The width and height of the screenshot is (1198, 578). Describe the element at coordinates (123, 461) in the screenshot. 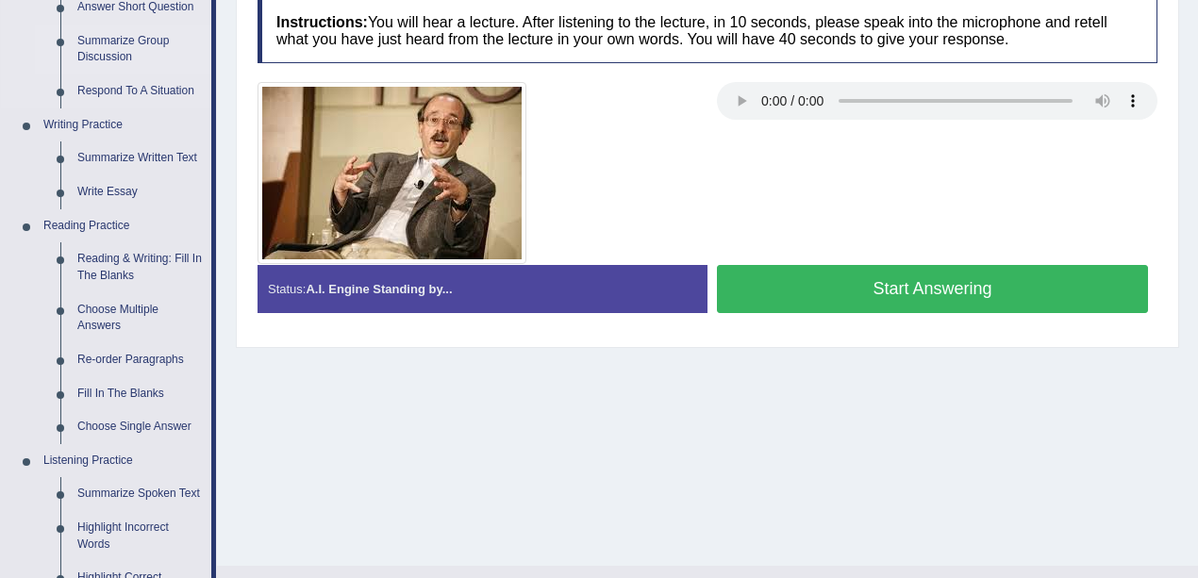

I see `a: Listening Practice` at that location.